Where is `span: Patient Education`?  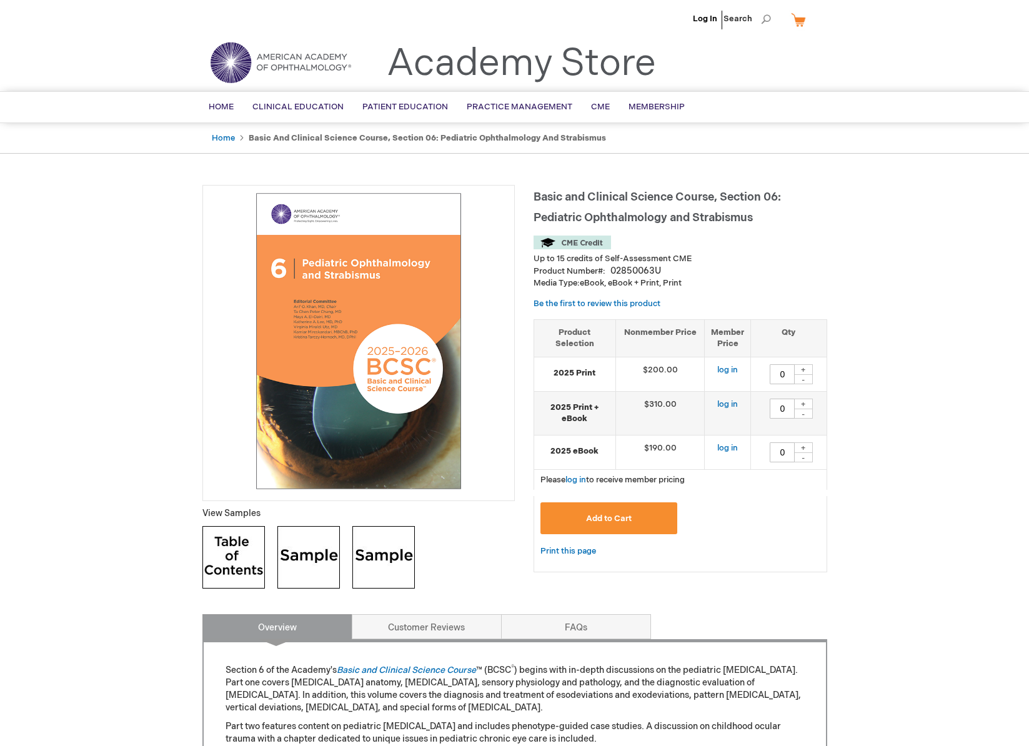 span: Patient Education is located at coordinates (405, 107).